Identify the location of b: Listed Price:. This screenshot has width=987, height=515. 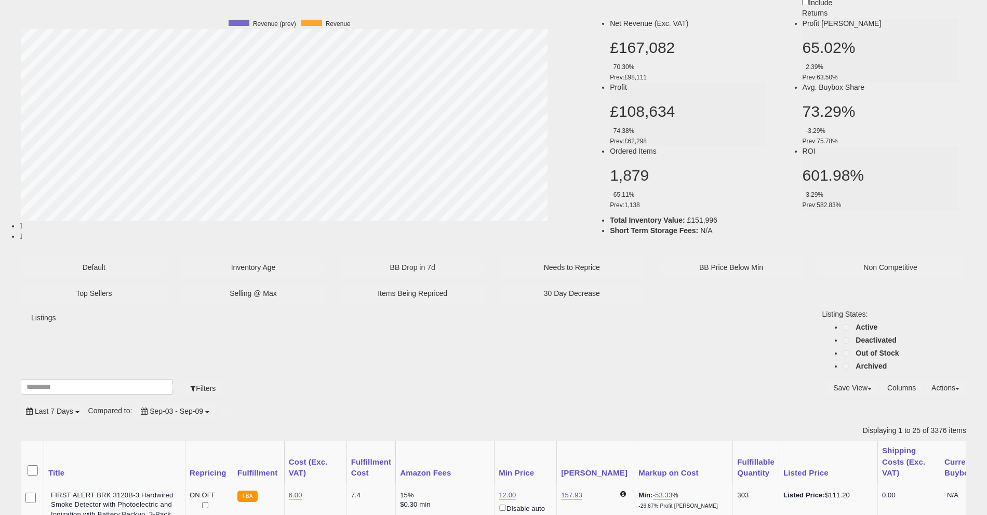
(804, 495).